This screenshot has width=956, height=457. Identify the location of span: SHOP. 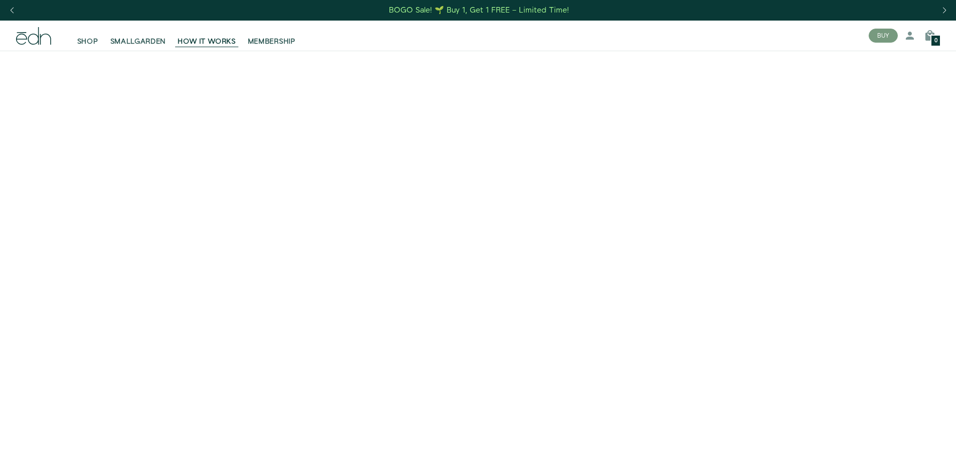
(88, 42).